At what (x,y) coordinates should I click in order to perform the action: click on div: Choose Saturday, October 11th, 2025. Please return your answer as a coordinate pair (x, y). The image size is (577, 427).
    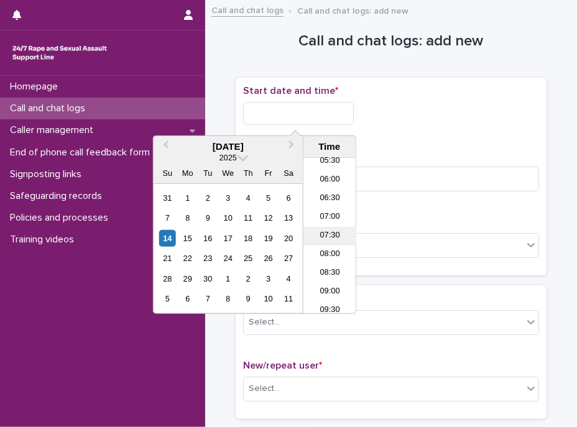
    Looking at the image, I should click on (289, 299).